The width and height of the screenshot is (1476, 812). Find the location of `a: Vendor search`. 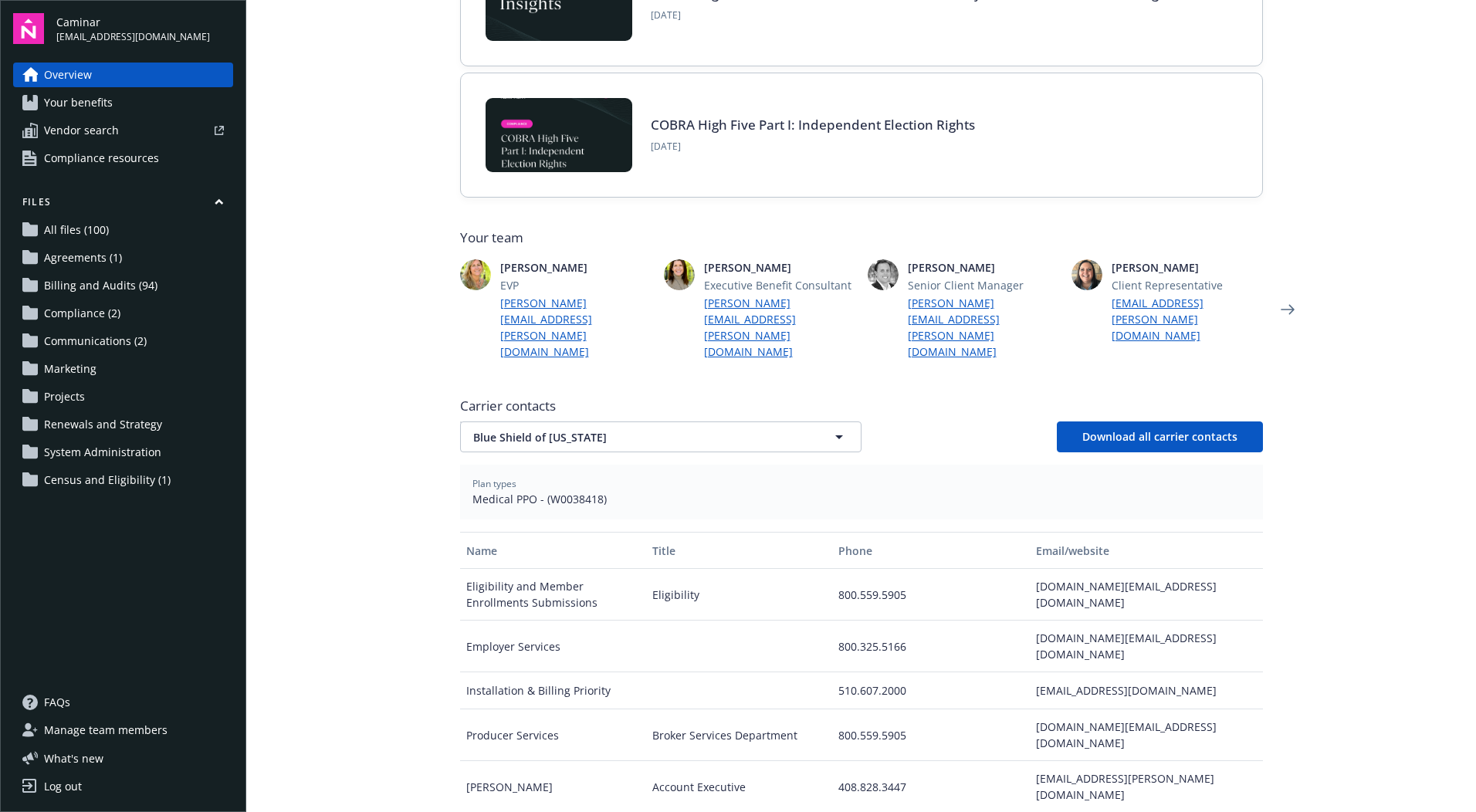

a: Vendor search is located at coordinates (122, 130).